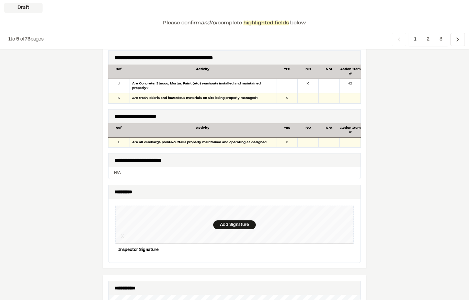 This screenshot has height=300, width=469. Describe the element at coordinates (119, 86) in the screenshot. I see `div: J` at that location.